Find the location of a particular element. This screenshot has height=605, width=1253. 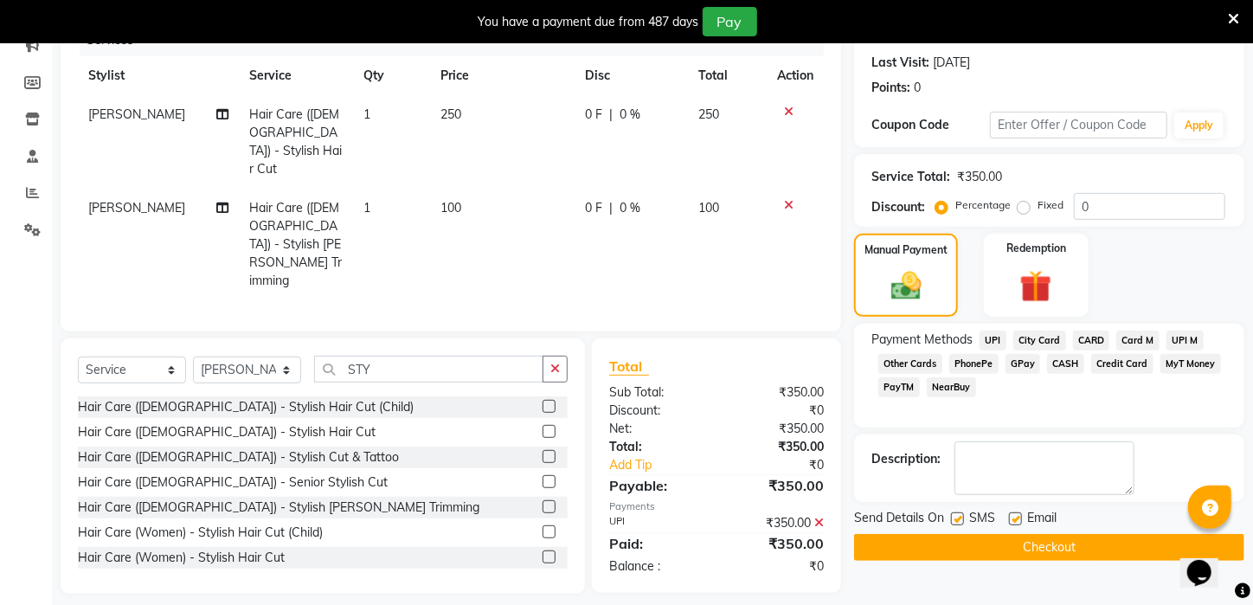

th: Total is located at coordinates (727, 75).